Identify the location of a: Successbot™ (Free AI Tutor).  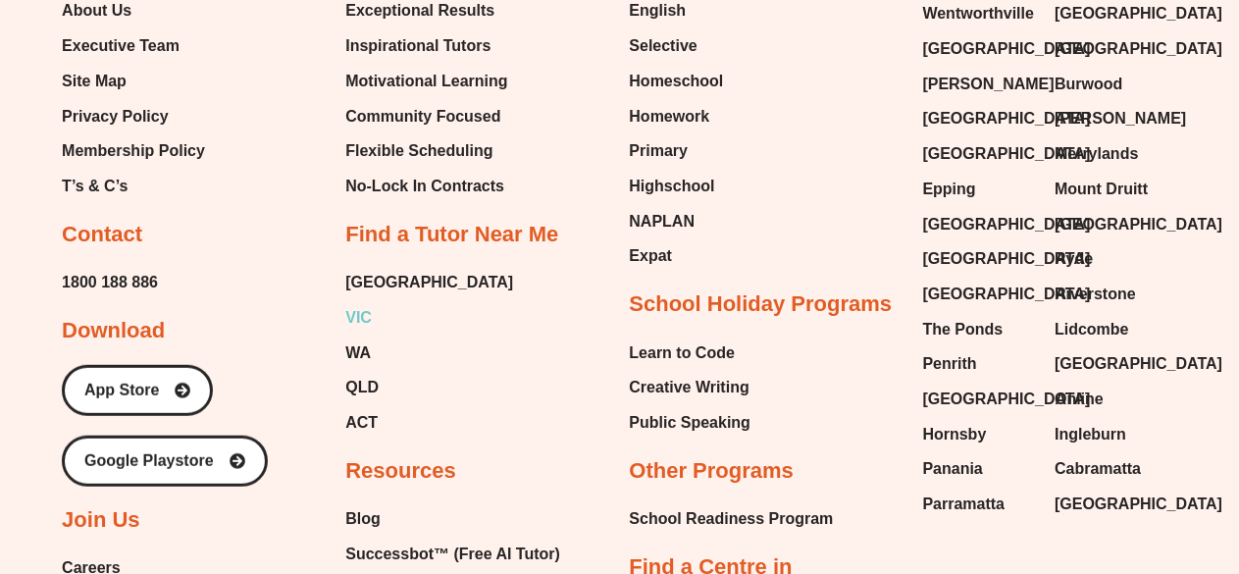
(462, 554).